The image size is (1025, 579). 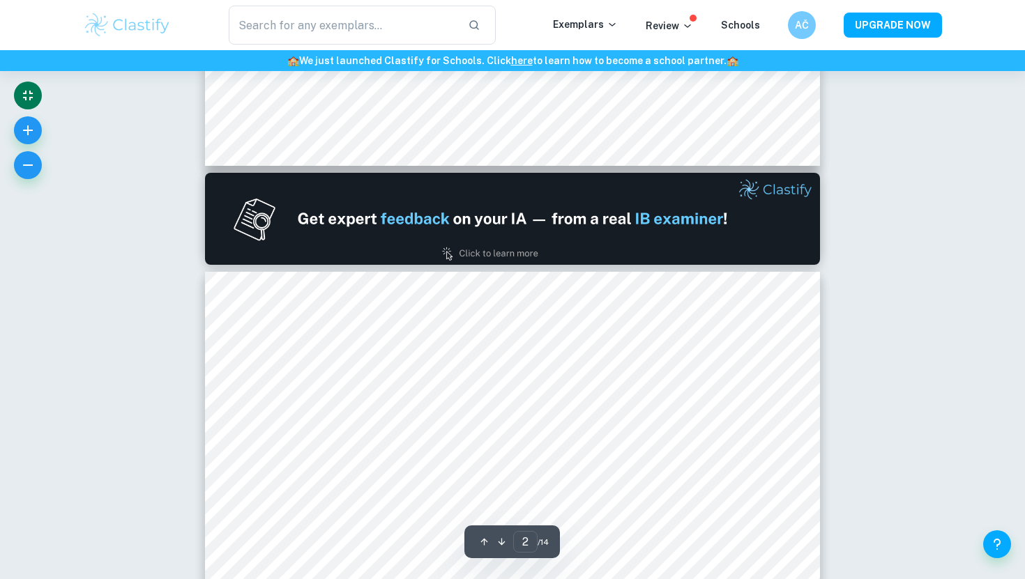 What do you see at coordinates (543, 542) in the screenshot?
I see `span: / 14` at bounding box center [543, 542].